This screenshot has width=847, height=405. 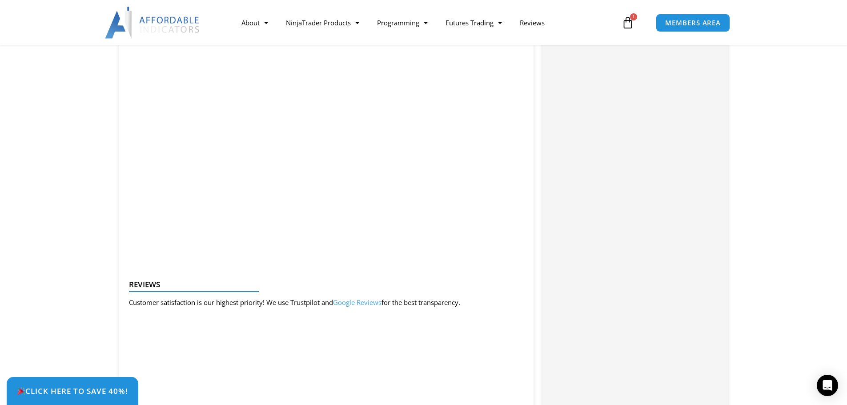 I want to click on a: NinjaTrader Products, so click(x=322, y=23).